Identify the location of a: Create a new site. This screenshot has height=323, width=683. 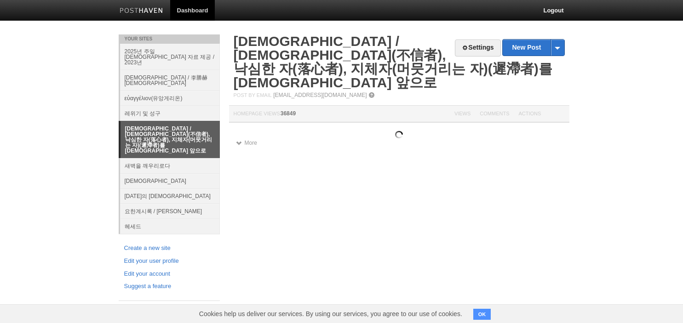
(169, 248).